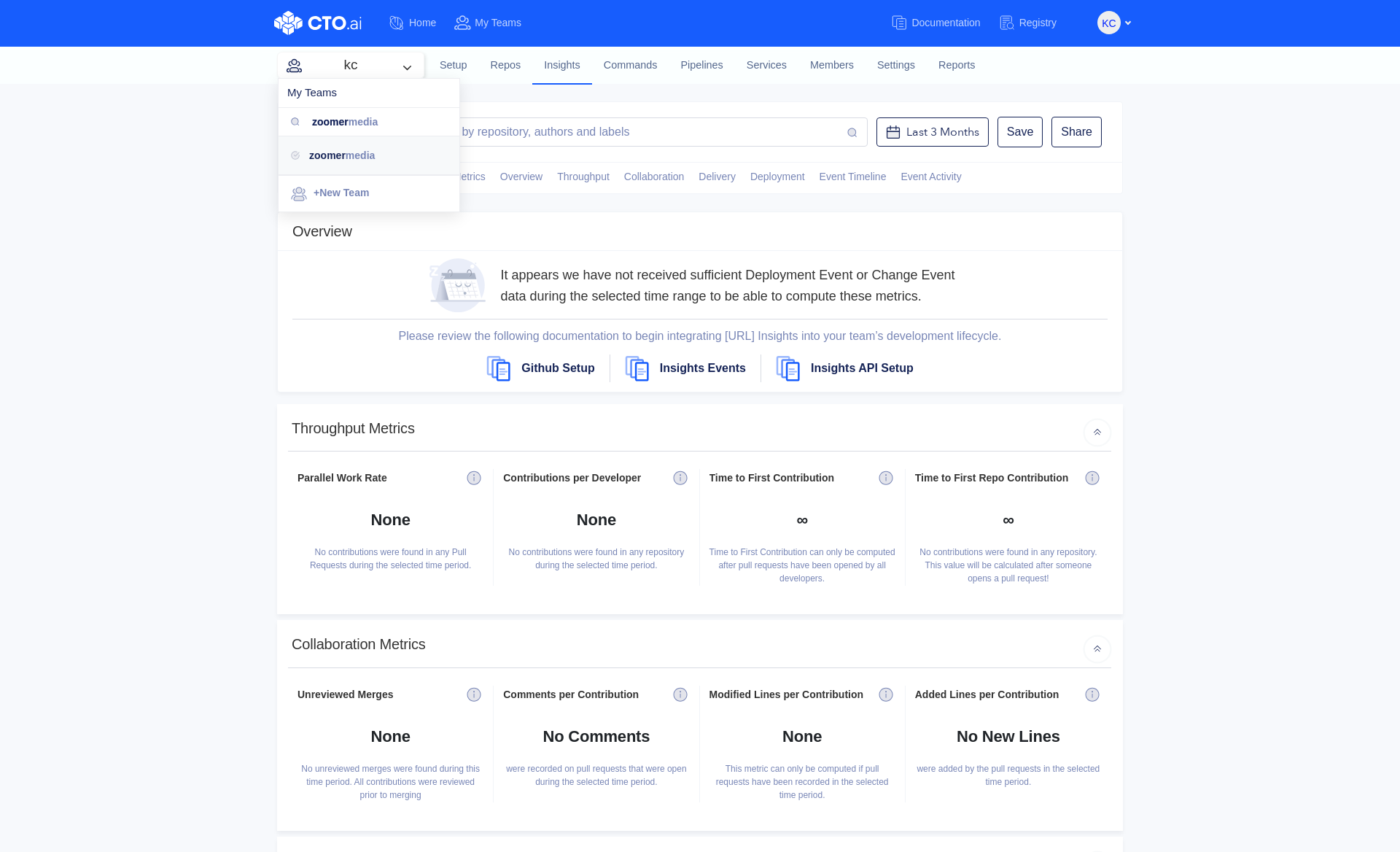 The width and height of the screenshot is (1400, 852). I want to click on a: Pipelines, so click(702, 66).